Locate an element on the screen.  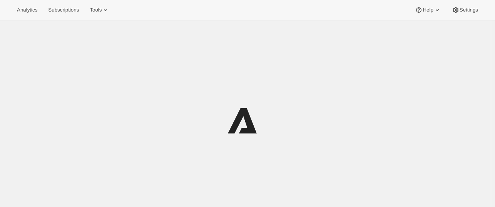
span: Analytics is located at coordinates (27, 10).